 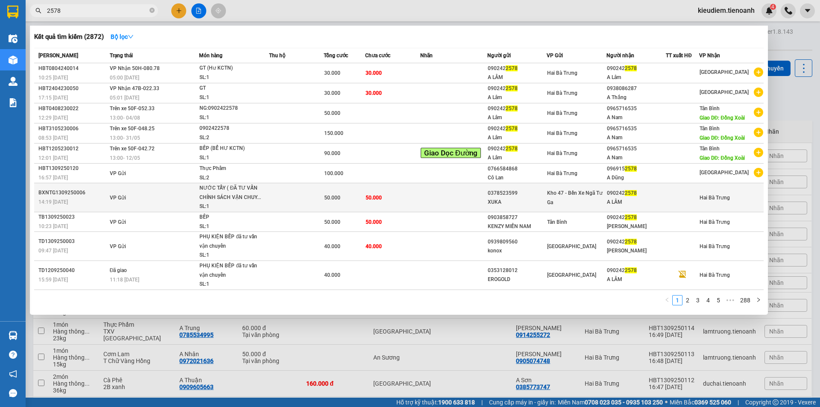 What do you see at coordinates (134, 68) in the screenshot?
I see `span: VP Nhận 50H-080.78` at bounding box center [134, 68].